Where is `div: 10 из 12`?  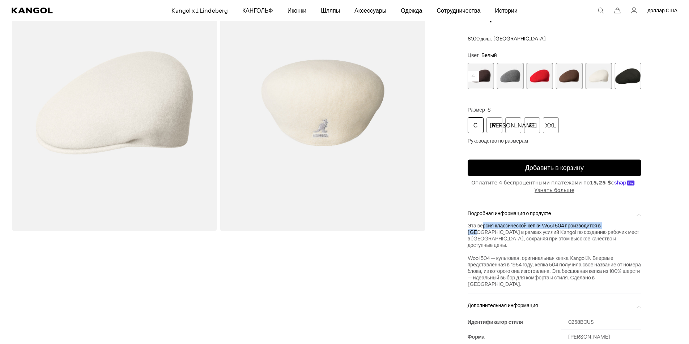
div: 10 из 12 is located at coordinates (569, 76).